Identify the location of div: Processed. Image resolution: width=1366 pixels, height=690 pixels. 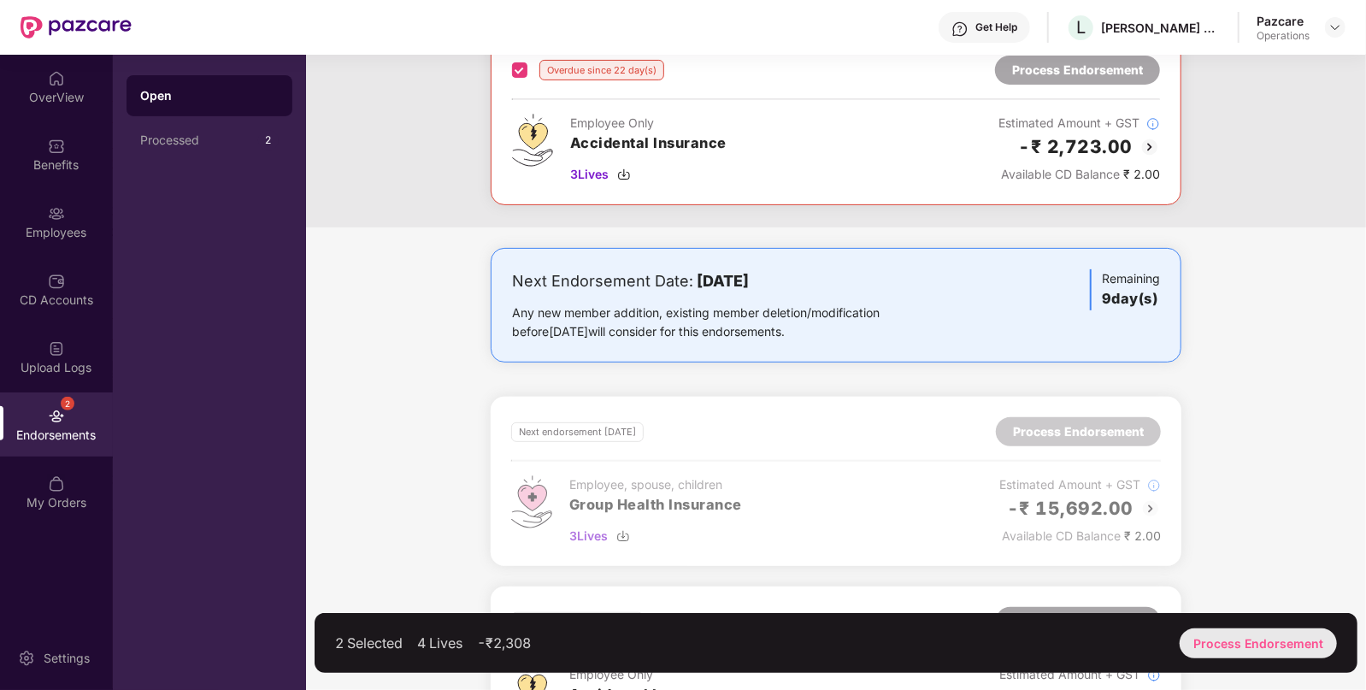
(199, 140).